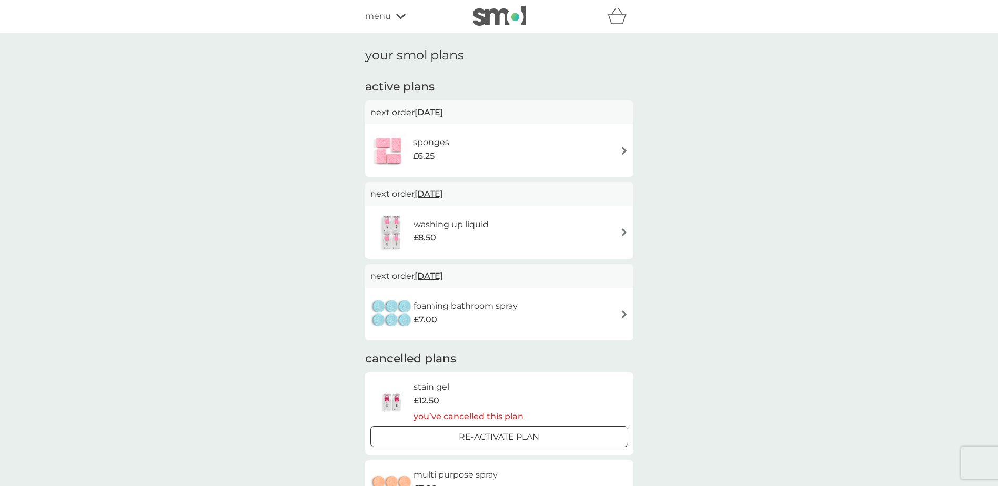 The image size is (998, 486). Describe the element at coordinates (392, 314) in the screenshot. I see `img: foaming bathroom spray` at that location.